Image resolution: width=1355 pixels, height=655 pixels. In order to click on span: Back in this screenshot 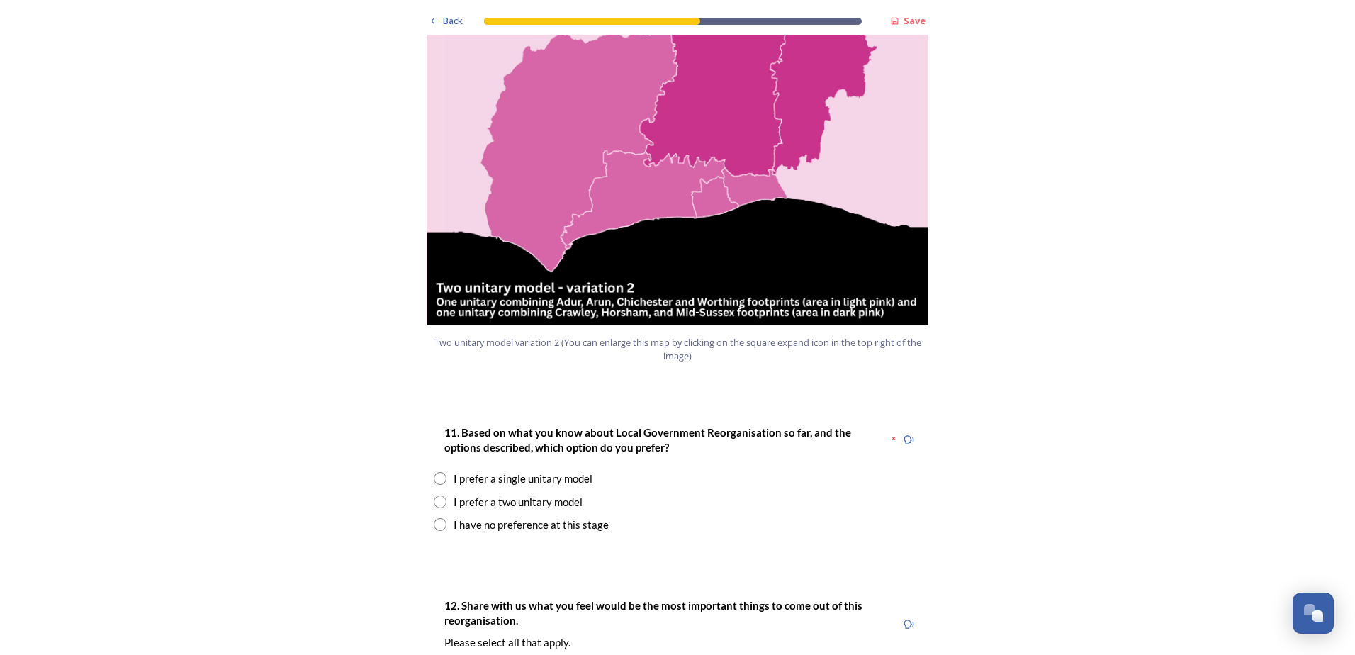, I will do `click(453, 21)`.